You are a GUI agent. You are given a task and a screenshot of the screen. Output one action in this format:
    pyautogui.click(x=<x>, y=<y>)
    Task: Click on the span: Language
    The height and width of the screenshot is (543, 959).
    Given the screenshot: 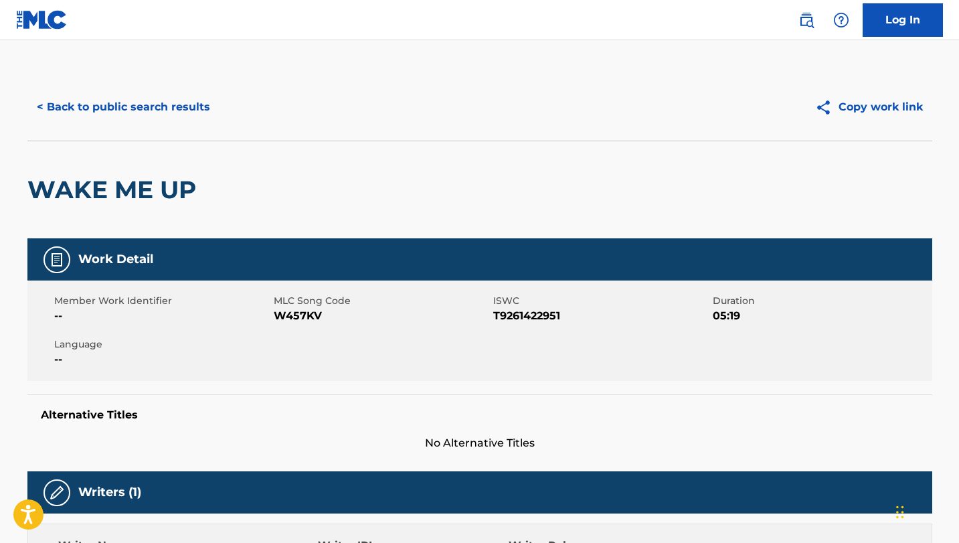 What is the action you would take?
    pyautogui.click(x=162, y=344)
    